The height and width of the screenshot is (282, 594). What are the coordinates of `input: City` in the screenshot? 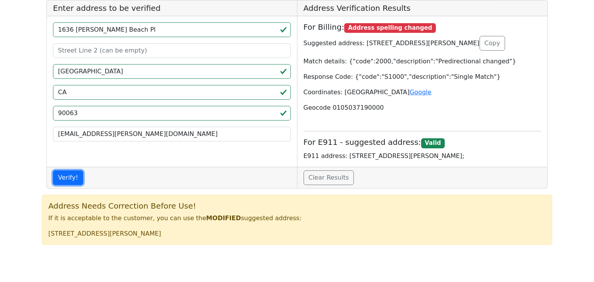 It's located at (172, 72).